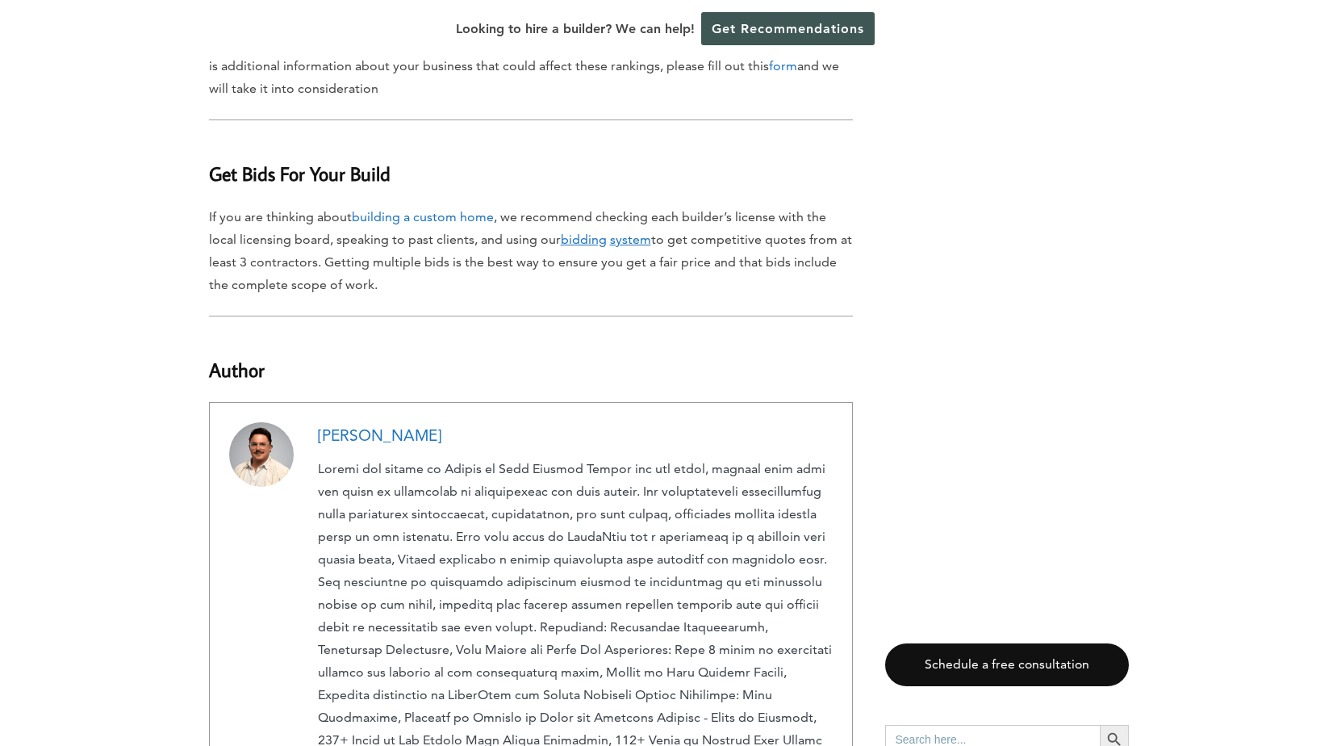 The image size is (1337, 746). What do you see at coordinates (788, 28) in the screenshot?
I see `a: Get Recommendations` at bounding box center [788, 28].